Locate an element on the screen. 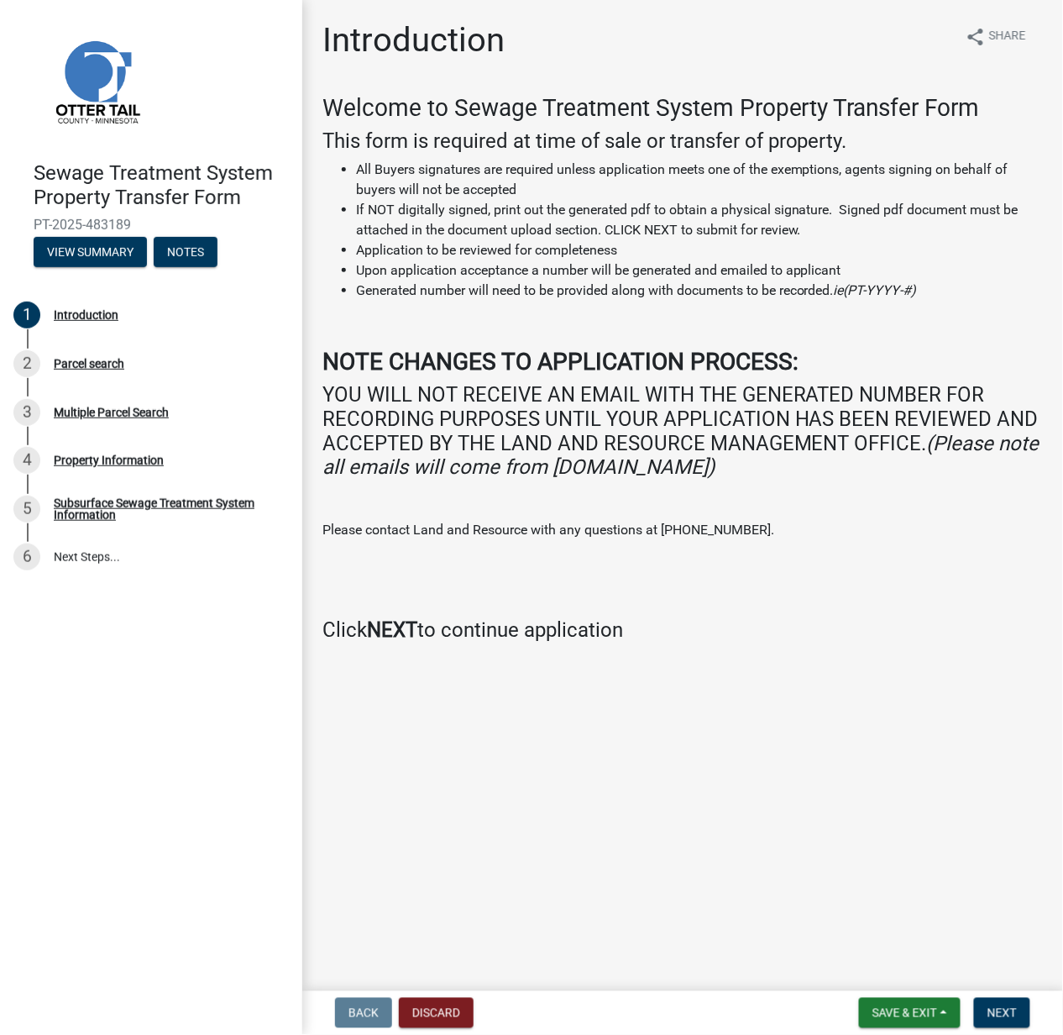 The width and height of the screenshot is (1063, 1035). i: ie(PT-YYYY-#) is located at coordinates (875, 290).